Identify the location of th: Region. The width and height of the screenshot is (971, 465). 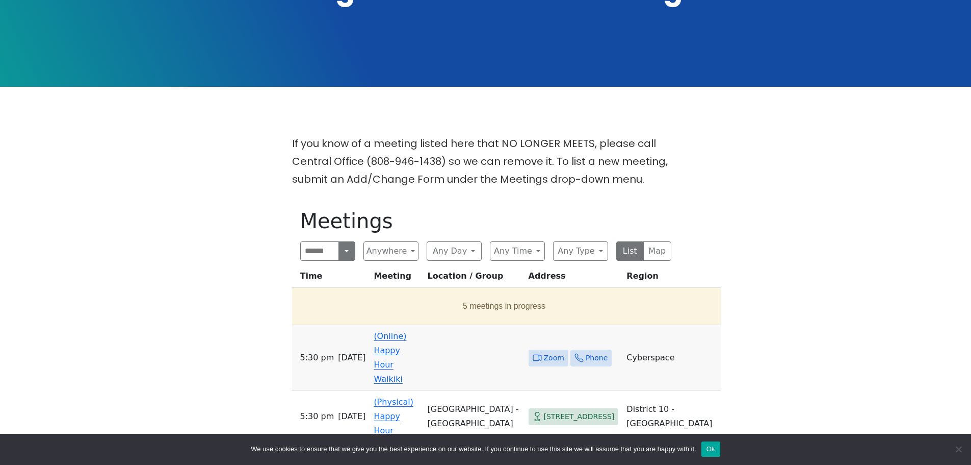
(672, 278).